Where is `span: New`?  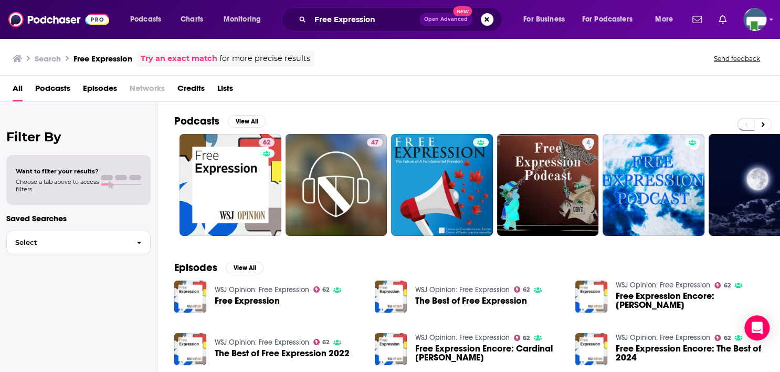 span: New is located at coordinates (463, 11).